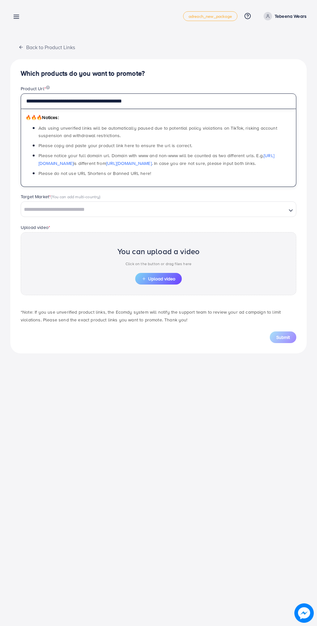 Image resolution: width=317 pixels, height=626 pixels. Describe the element at coordinates (290, 16) in the screenshot. I see `p: Tebeena Wears` at that location.